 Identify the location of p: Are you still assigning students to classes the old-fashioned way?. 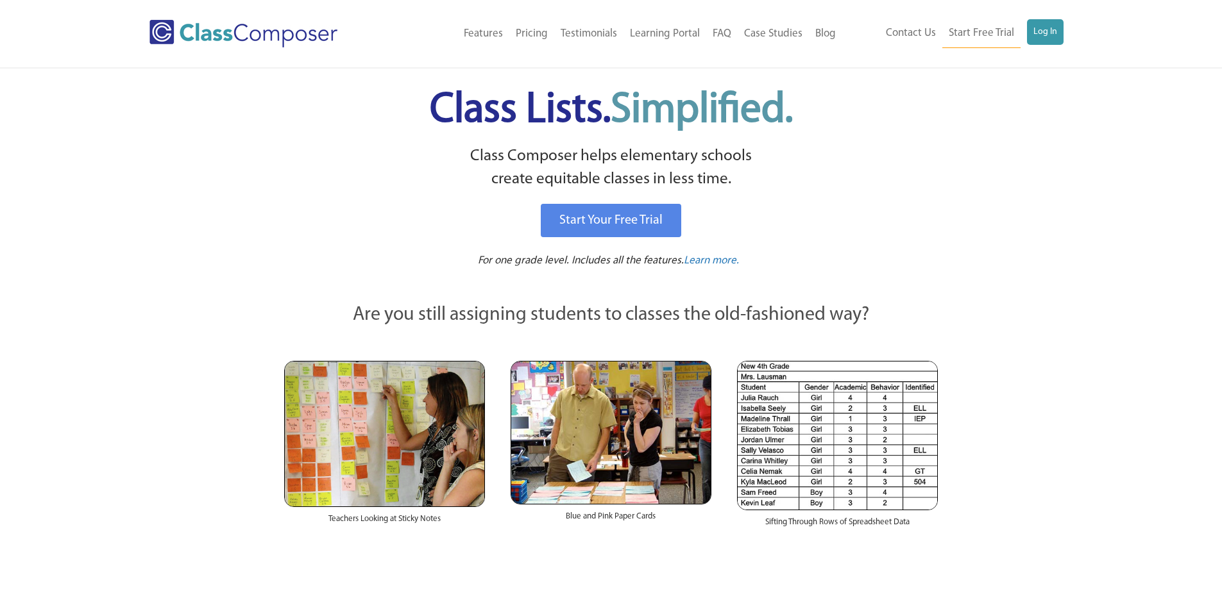
(611, 316).